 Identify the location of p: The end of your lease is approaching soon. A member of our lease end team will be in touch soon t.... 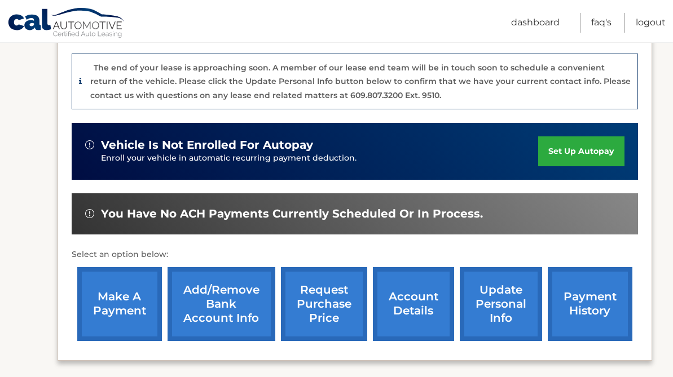
(360, 81).